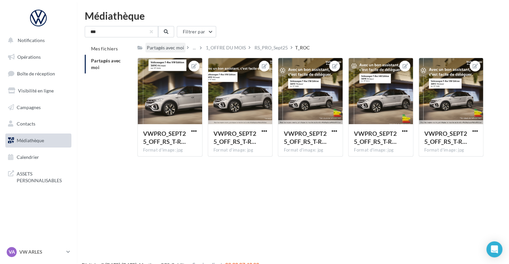 Image resolution: width=509 pixels, height=264 pixels. I want to click on p: VW ARLES, so click(41, 252).